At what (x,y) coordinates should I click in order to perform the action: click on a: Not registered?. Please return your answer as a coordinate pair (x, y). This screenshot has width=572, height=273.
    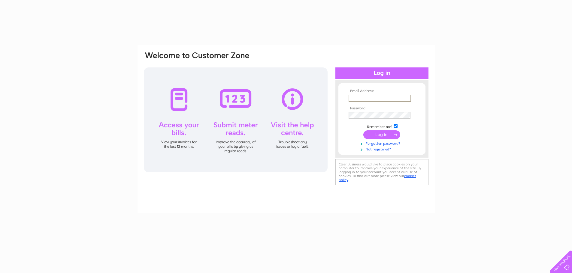
    Looking at the image, I should click on (382, 149).